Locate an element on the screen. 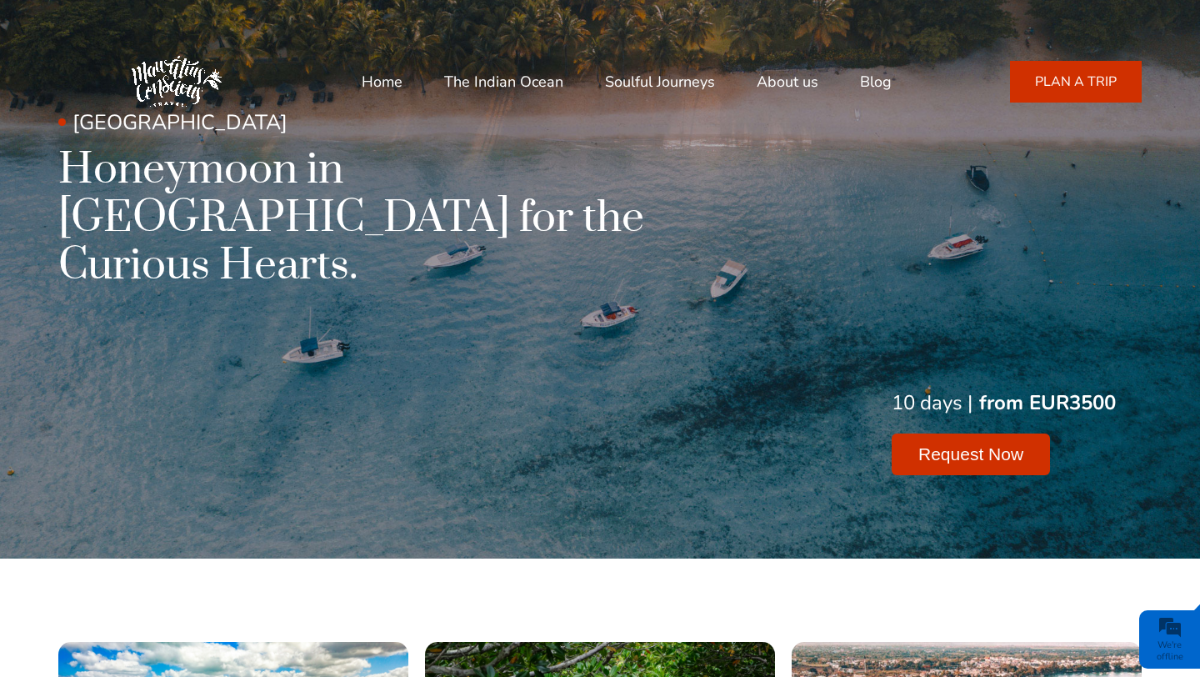 The height and width of the screenshot is (677, 1200). a: Blog is located at coordinates (876, 82).